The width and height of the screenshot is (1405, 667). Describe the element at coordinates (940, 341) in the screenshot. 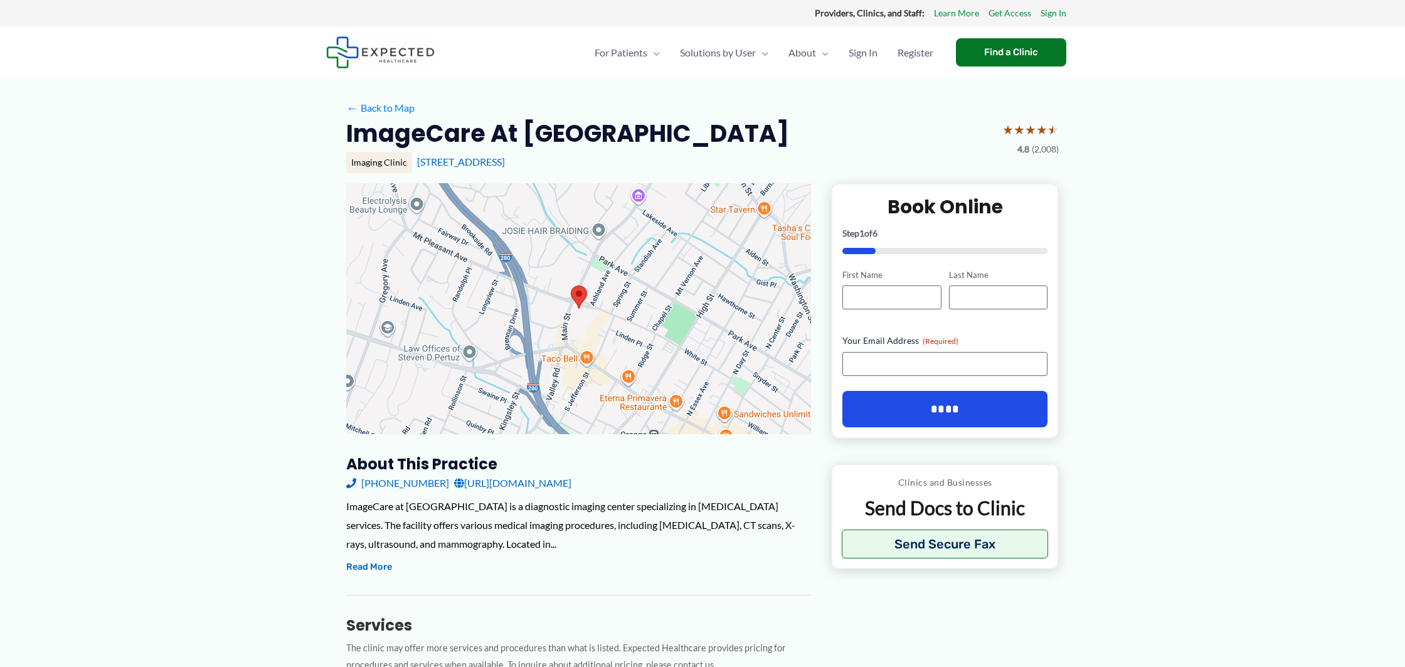

I see `span: (Required)` at that location.